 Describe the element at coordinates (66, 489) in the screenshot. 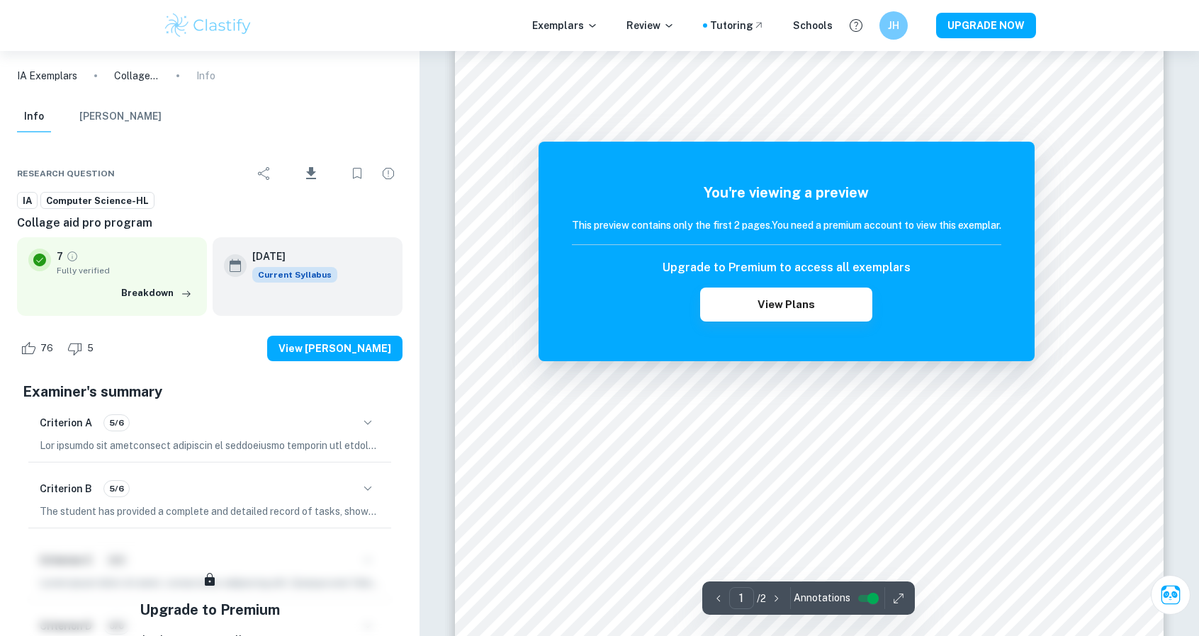

I see `h6: Criterion B` at that location.